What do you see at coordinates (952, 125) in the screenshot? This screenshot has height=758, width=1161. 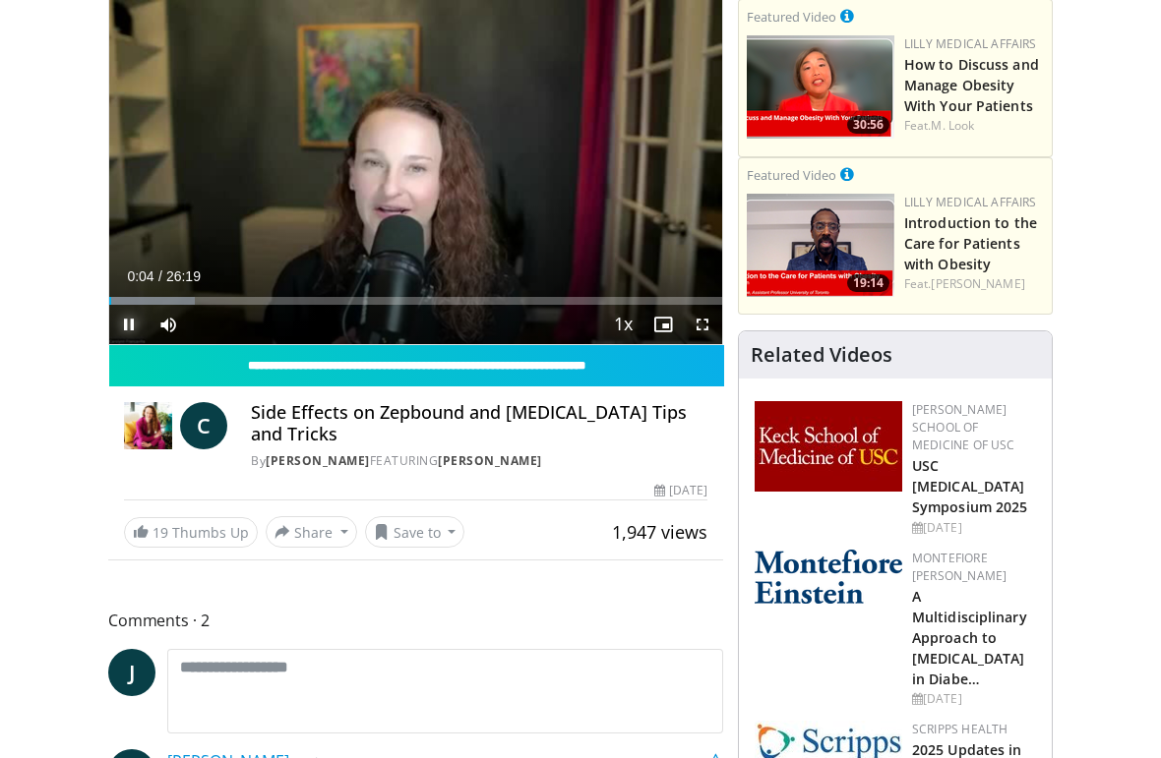 I see `a: M. Look` at bounding box center [952, 125].